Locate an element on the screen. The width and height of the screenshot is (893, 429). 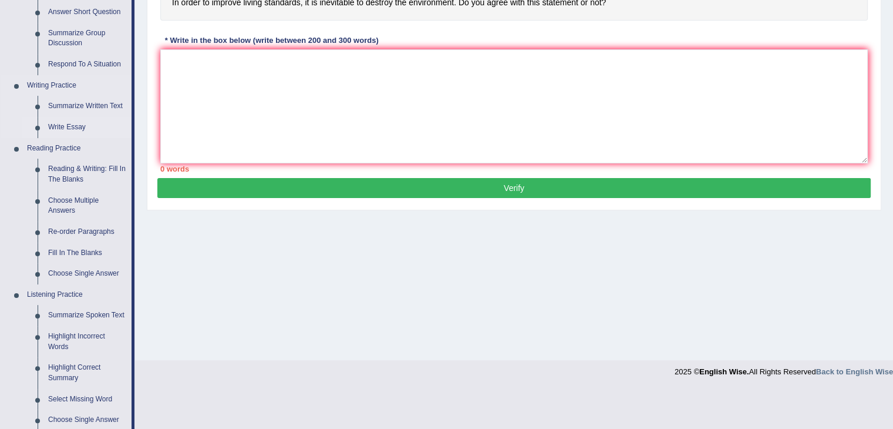
a: Answer Short Question is located at coordinates (87, 12).